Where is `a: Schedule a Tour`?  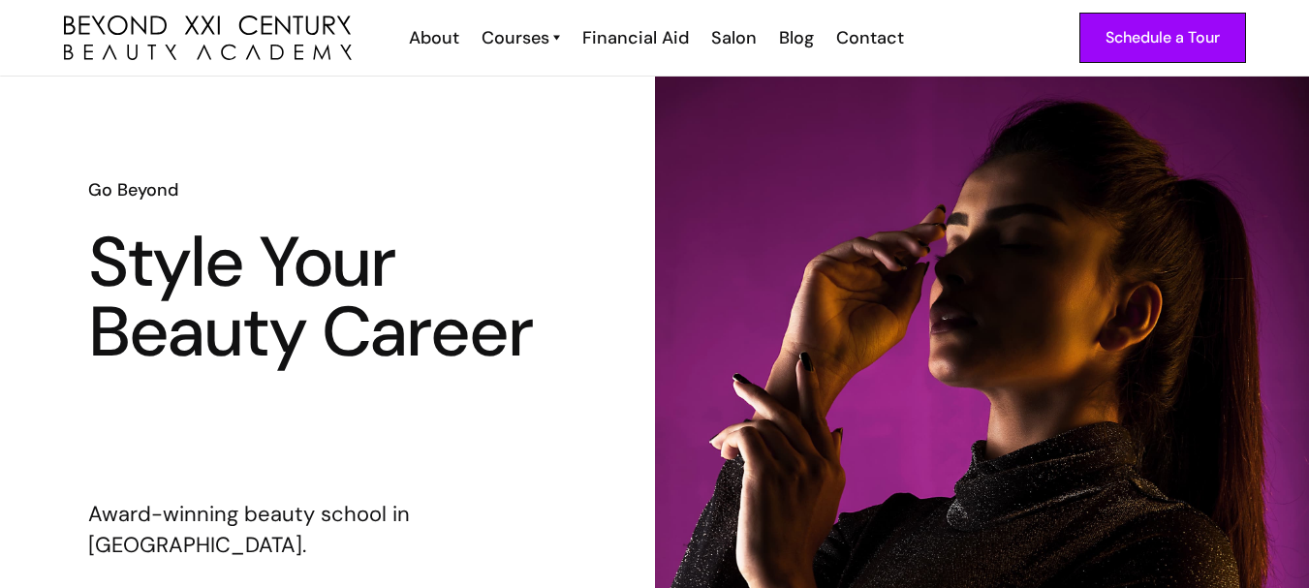 a: Schedule a Tour is located at coordinates (1162, 38).